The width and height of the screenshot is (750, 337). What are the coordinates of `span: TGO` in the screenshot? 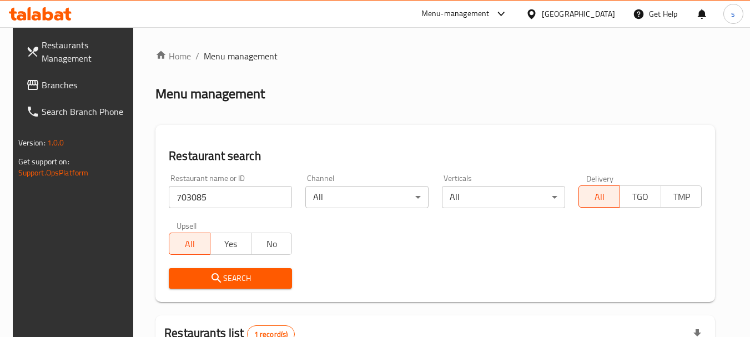 It's located at (641, 197).